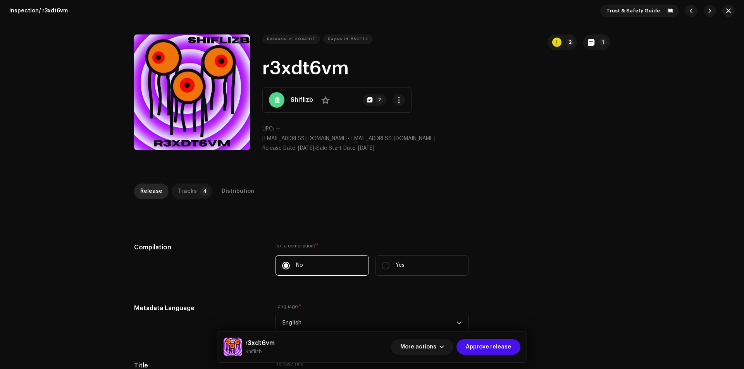 Image resolution: width=744 pixels, height=369 pixels. I want to click on p-badge: 4, so click(205, 191).